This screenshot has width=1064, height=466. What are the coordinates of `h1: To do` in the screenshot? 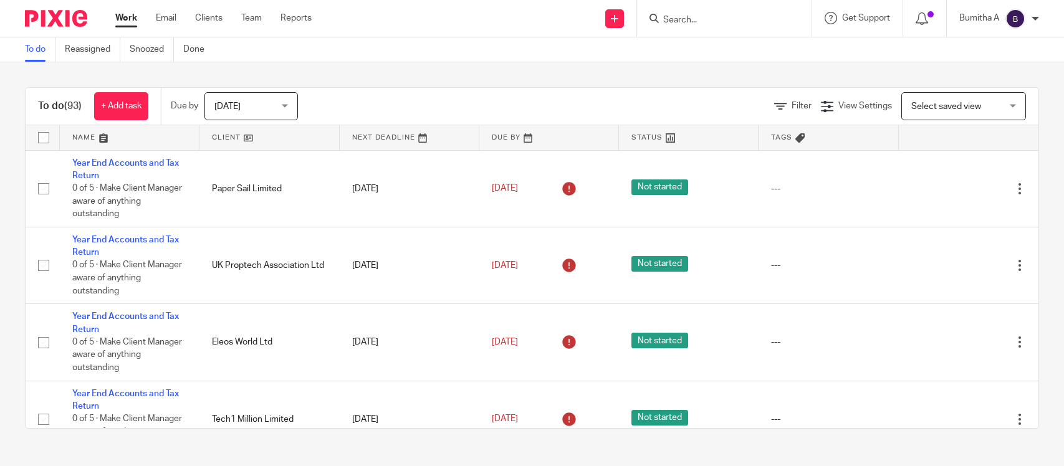 It's located at (60, 106).